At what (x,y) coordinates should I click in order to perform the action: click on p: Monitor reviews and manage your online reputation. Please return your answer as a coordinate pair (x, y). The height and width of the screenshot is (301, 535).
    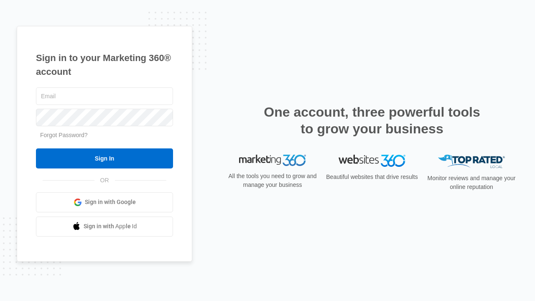
    Looking at the image, I should click on (471, 183).